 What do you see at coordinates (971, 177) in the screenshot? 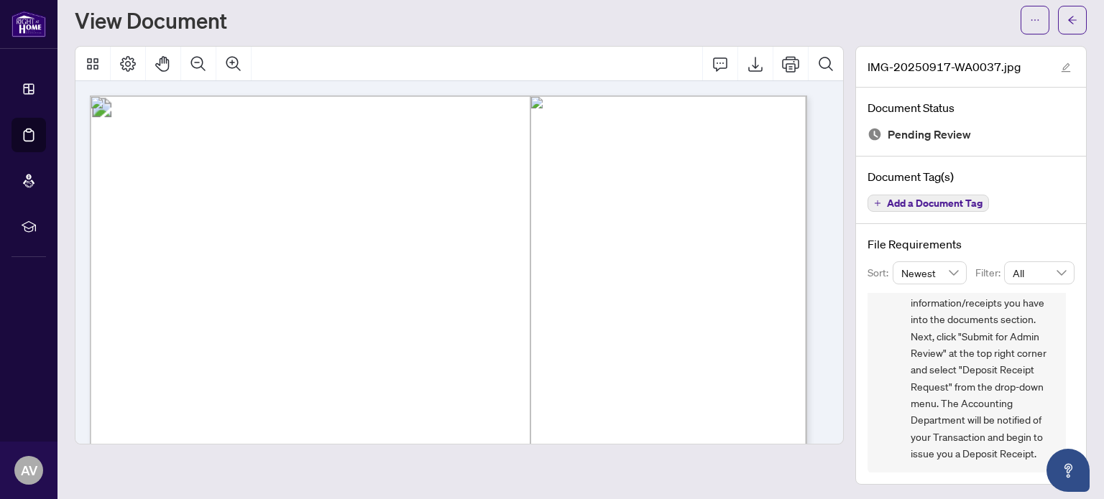
I see `h4: Document Tag(s)` at bounding box center [971, 177].